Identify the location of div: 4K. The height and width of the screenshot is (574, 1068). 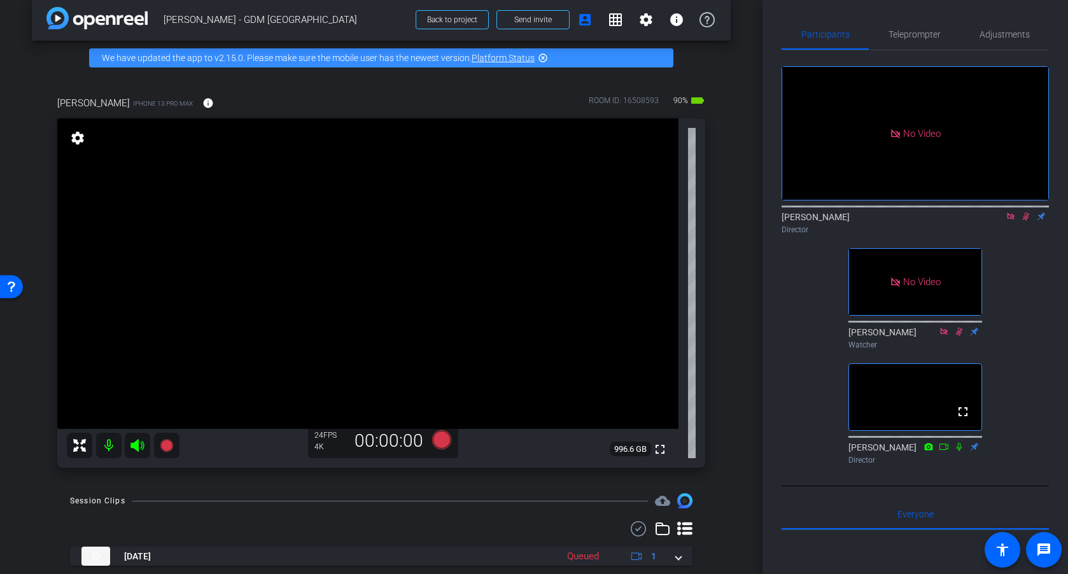
(330, 447).